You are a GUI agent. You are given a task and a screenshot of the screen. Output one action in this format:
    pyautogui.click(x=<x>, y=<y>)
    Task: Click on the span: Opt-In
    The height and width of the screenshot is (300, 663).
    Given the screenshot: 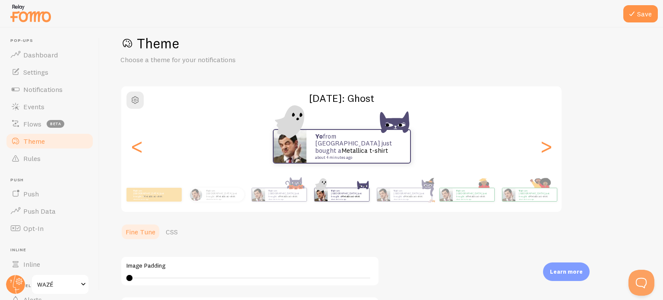 What is the action you would take?
    pyautogui.click(x=33, y=228)
    